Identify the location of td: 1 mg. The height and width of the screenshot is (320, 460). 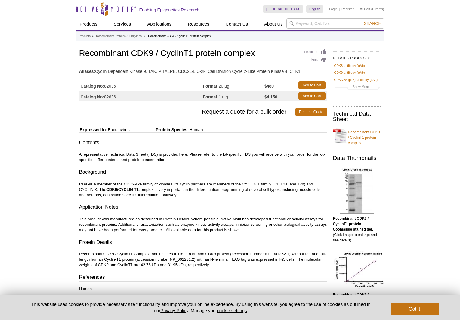
(234, 96).